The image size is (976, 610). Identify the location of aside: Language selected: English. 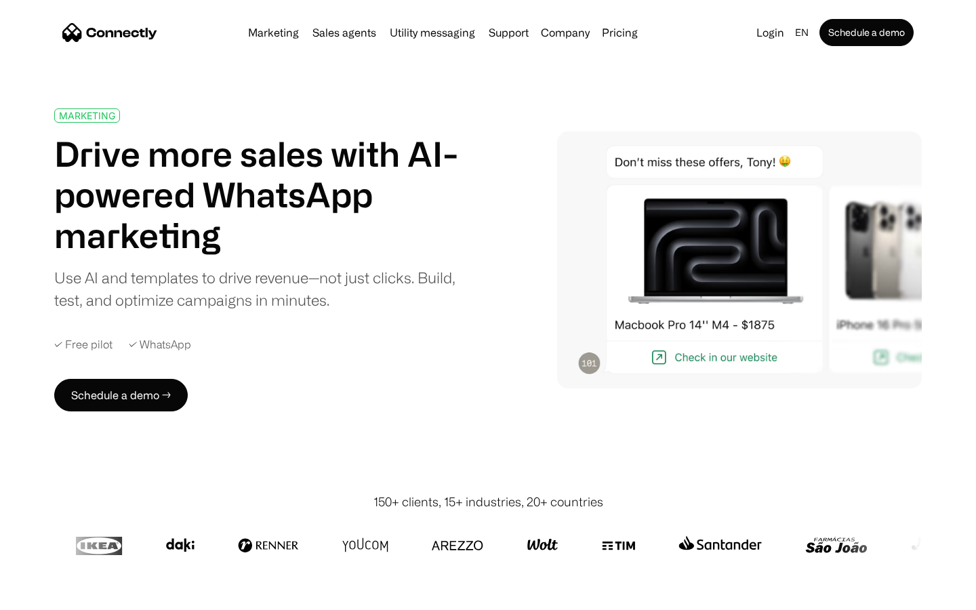
(47, 595).